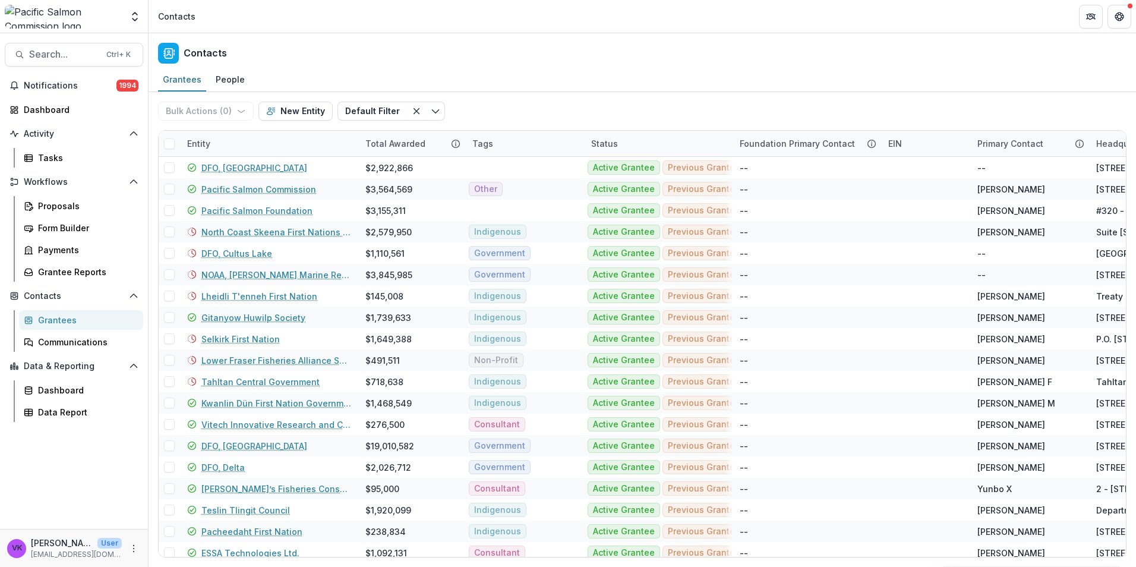 The width and height of the screenshot is (1136, 567). What do you see at coordinates (74, 182) in the screenshot?
I see `button: Open Workflows` at bounding box center [74, 182].